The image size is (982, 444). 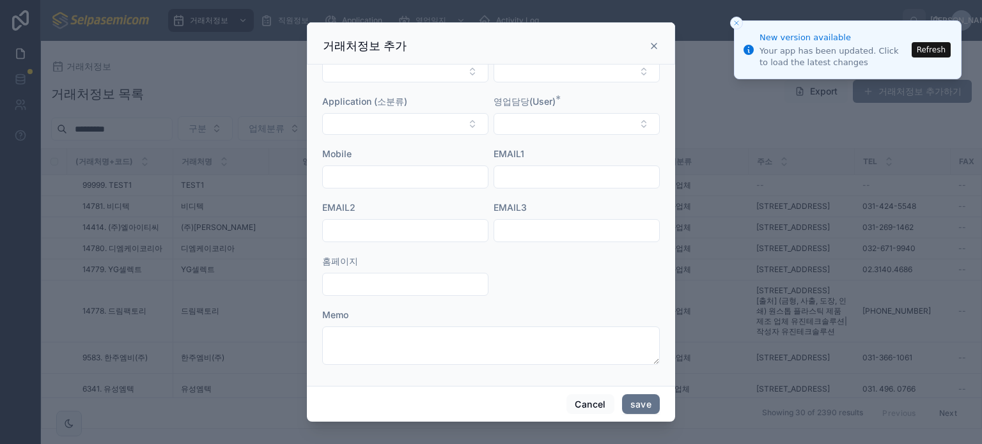 What do you see at coordinates (364, 46) in the screenshot?
I see `h3: 거래처정보 추가` at bounding box center [364, 46].